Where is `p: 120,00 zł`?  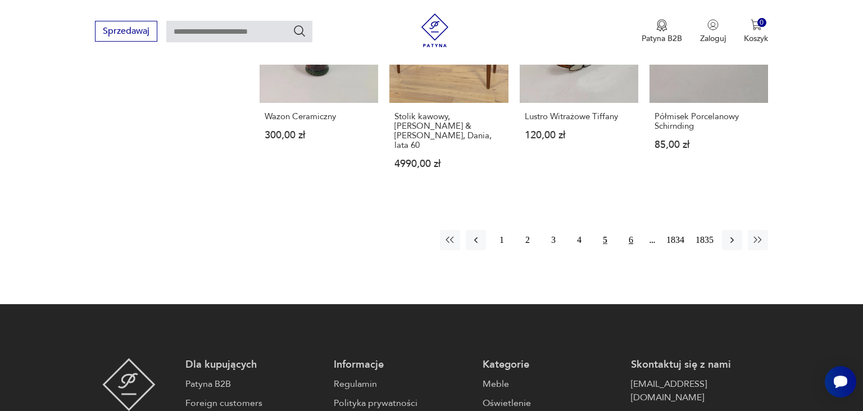 p: 120,00 zł is located at coordinates (579, 135).